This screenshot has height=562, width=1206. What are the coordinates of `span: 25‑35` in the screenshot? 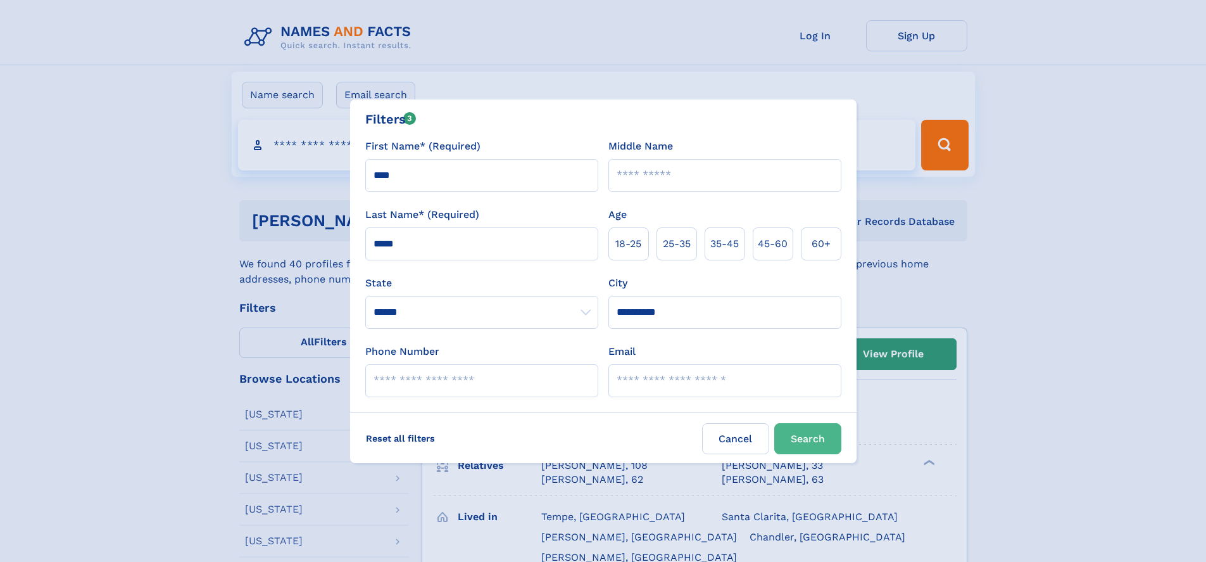 It's located at (677, 244).